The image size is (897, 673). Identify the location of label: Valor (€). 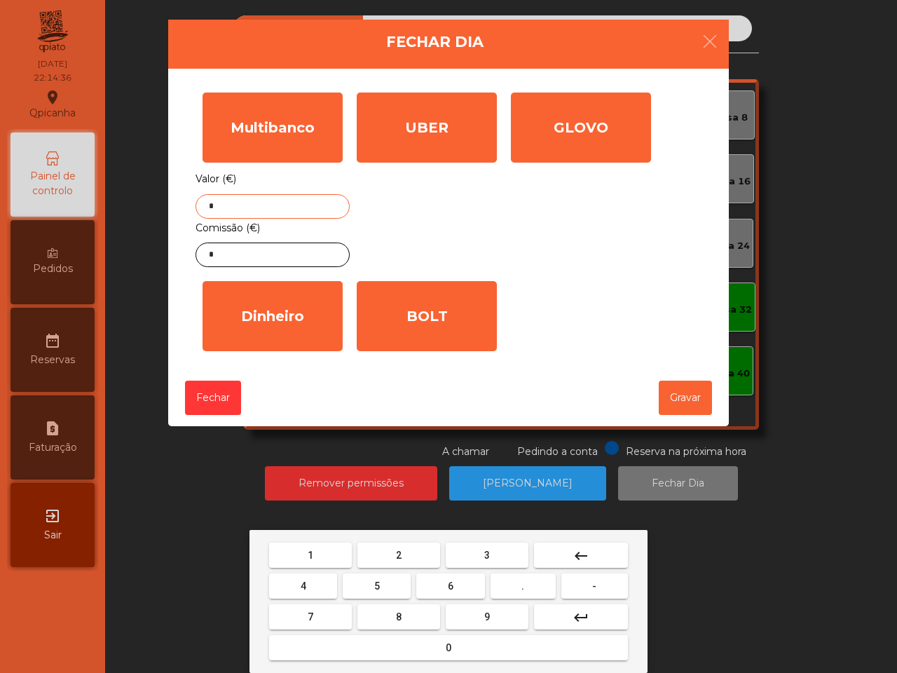
(216, 179).